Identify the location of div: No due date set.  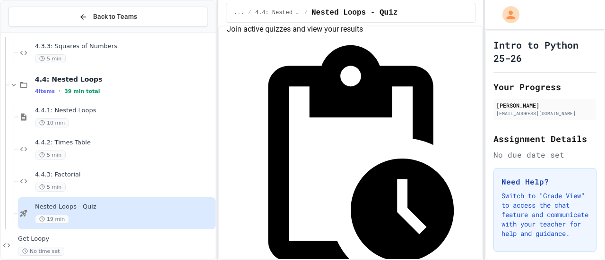
(545, 155).